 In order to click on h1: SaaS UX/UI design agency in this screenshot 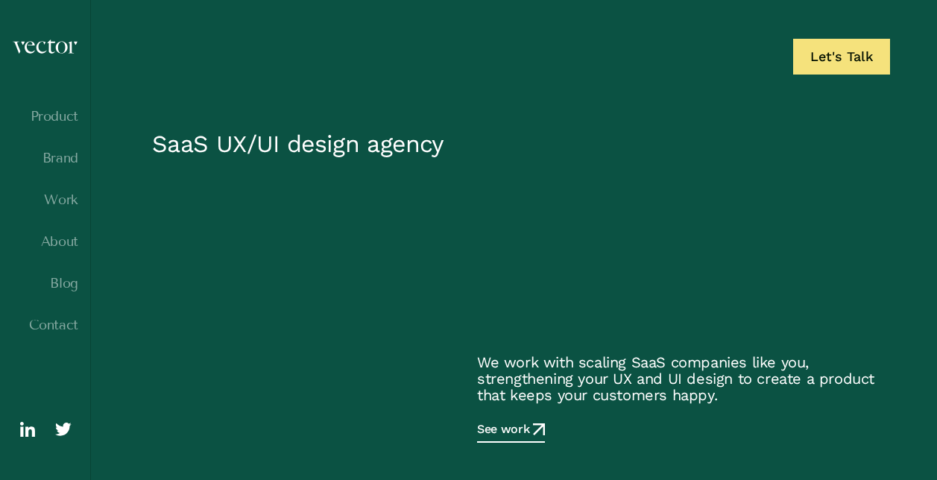, I will do `click(516, 144)`.